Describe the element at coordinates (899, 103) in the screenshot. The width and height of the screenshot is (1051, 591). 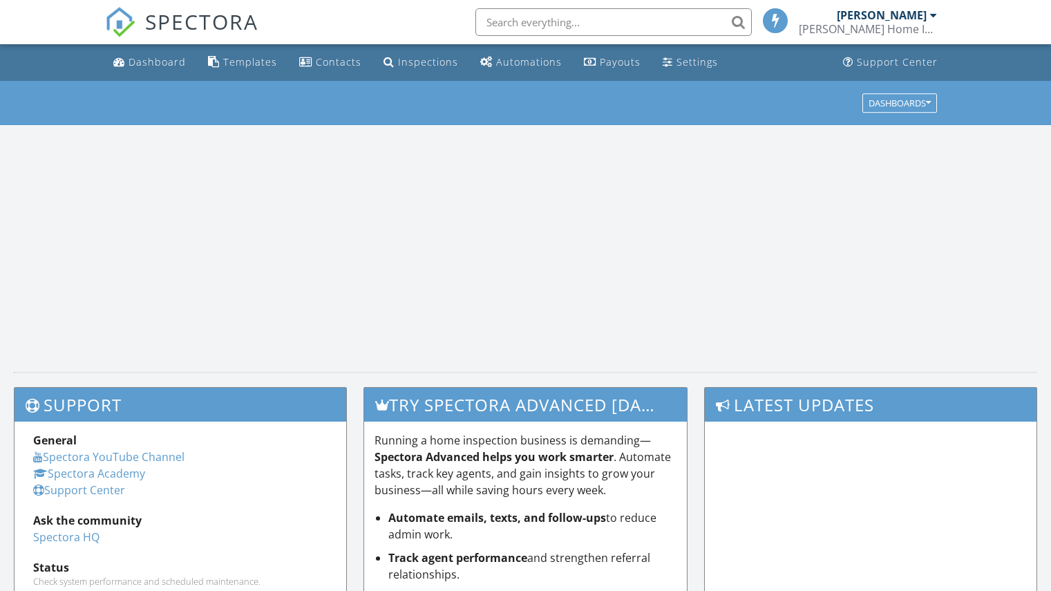
I see `button: Dashboards` at that location.